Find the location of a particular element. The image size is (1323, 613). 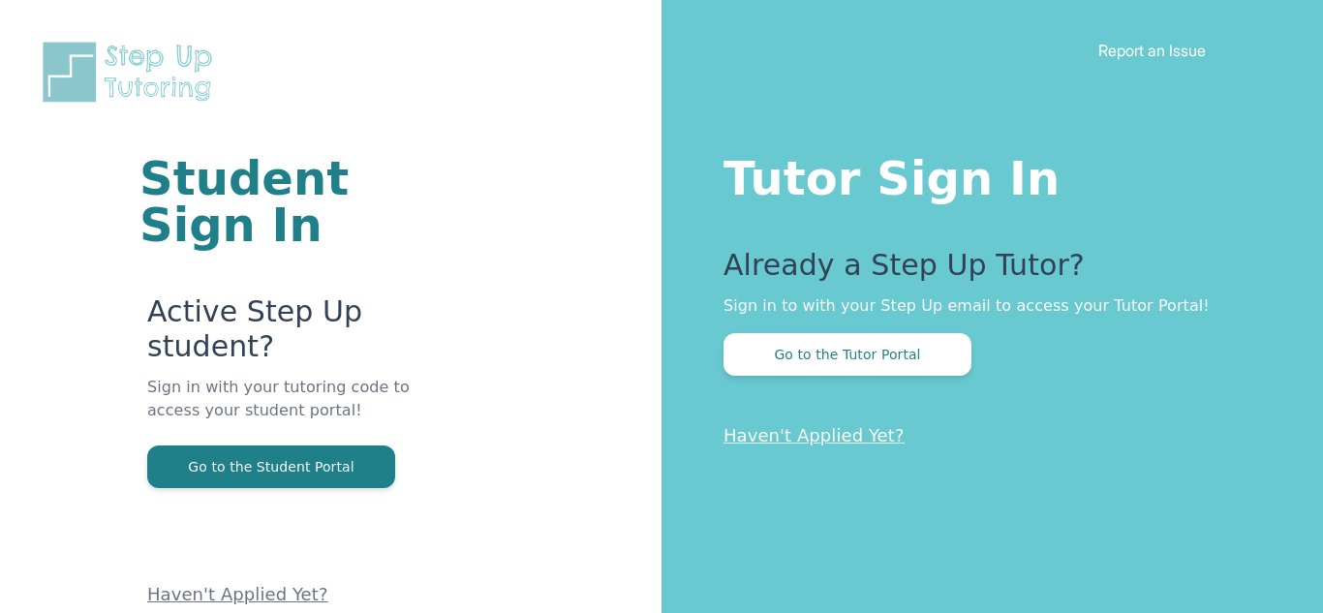

h1: Student Sign In is located at coordinates (284, 201).